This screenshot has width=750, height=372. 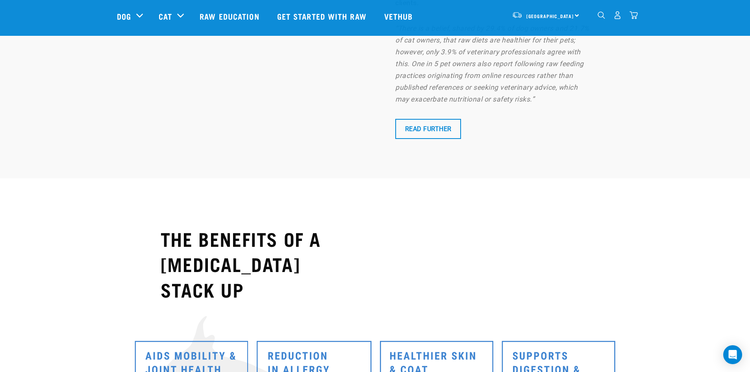 I want to click on div: Open Intercom Messenger, so click(x=733, y=355).